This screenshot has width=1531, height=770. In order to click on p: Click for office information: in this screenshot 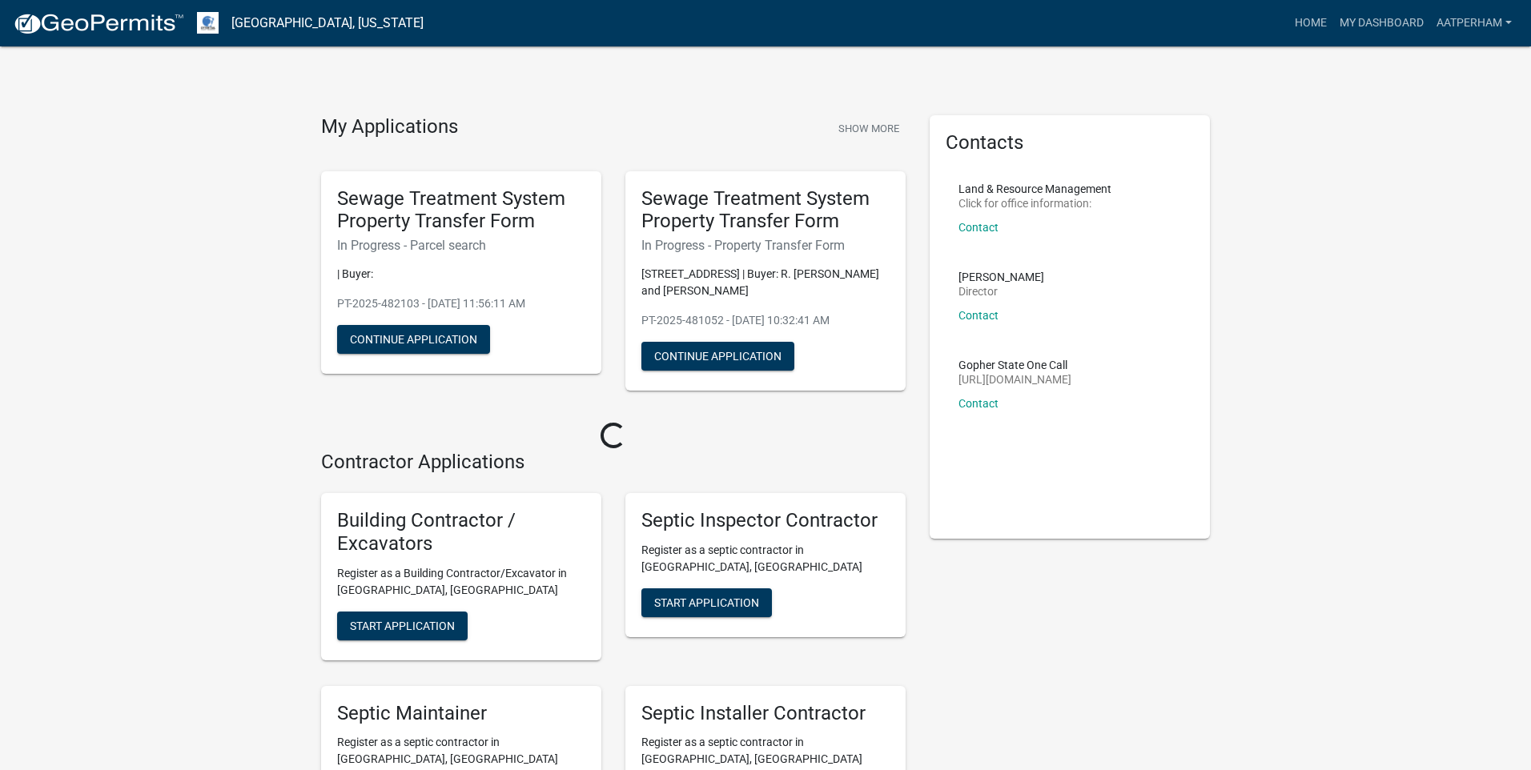, I will do `click(1034, 203)`.